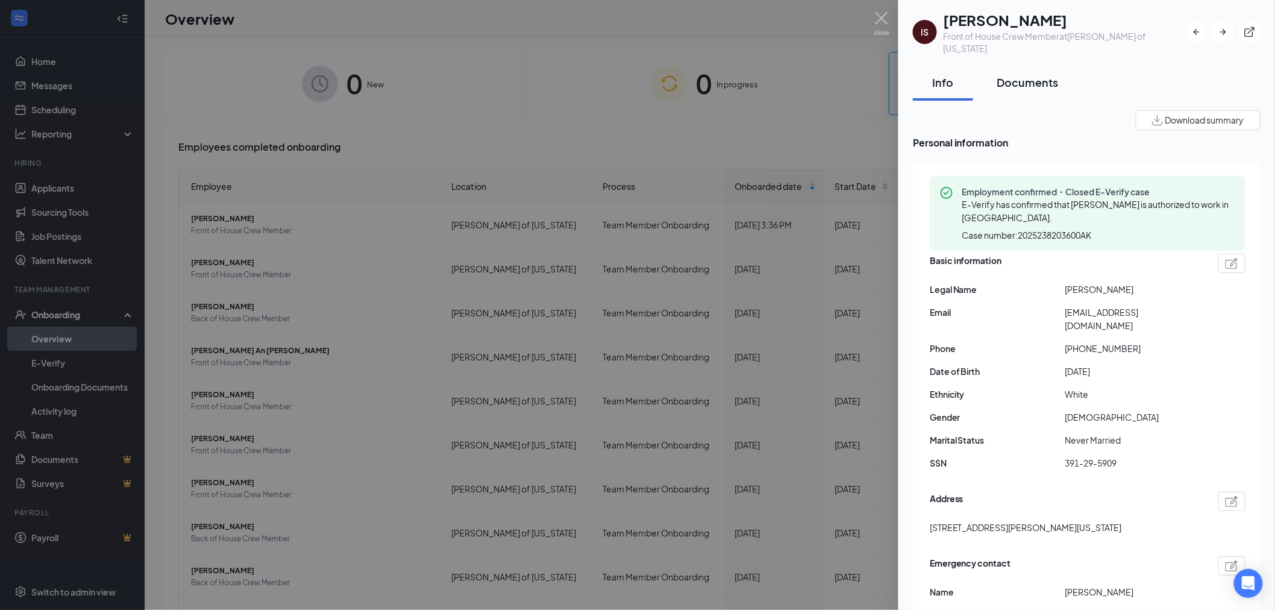  What do you see at coordinates (1249, 32) in the screenshot?
I see `svg: ExternalLink` at bounding box center [1249, 32].